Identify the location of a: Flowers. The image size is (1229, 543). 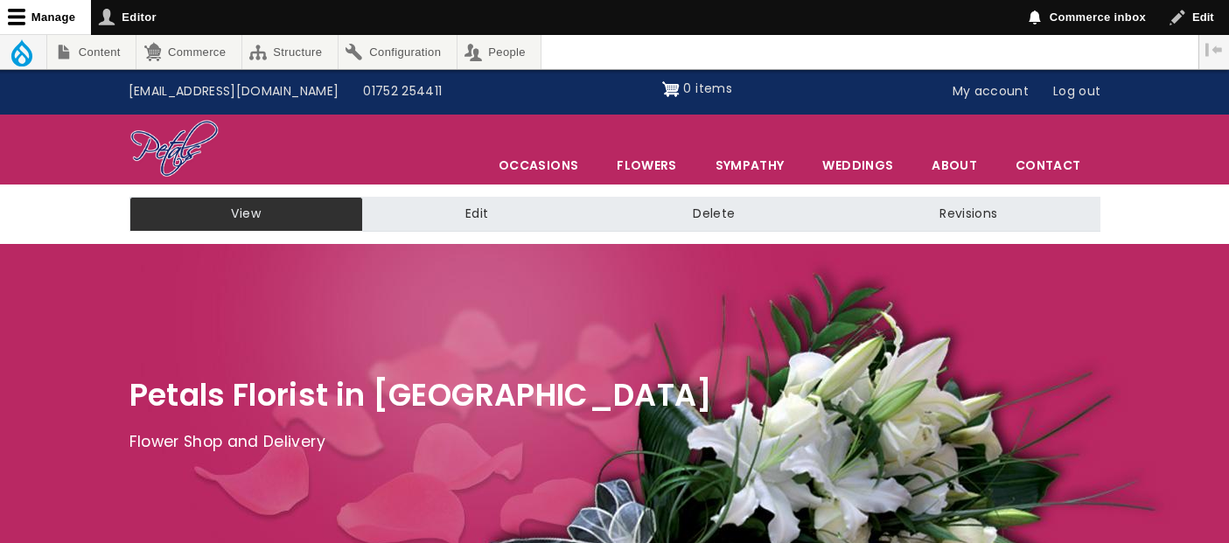
(647, 165).